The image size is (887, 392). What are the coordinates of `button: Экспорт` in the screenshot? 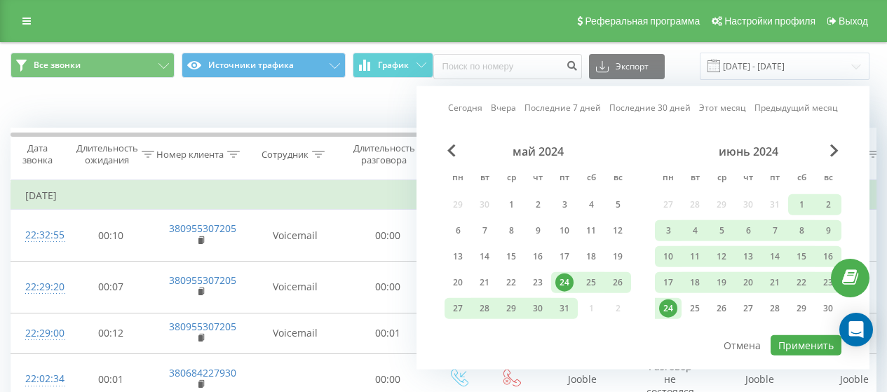 It's located at (627, 67).